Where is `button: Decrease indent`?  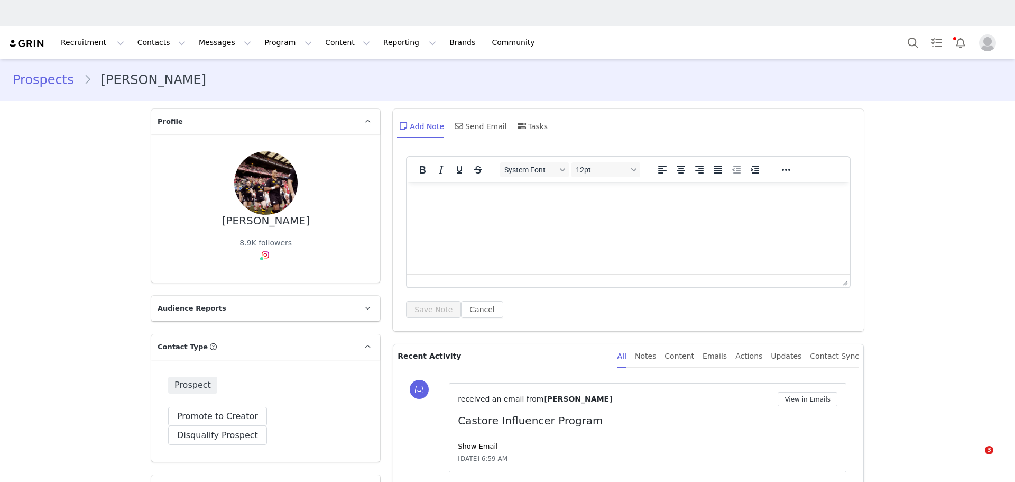 button: Decrease indent is located at coordinates (737, 170).